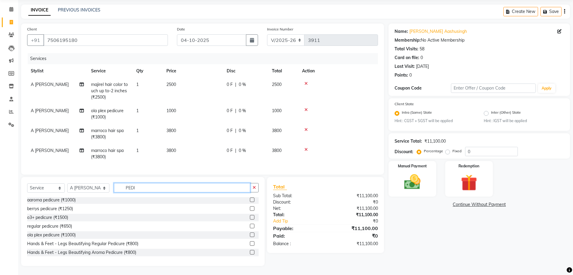  I want to click on a: Add Tip, so click(302, 221).